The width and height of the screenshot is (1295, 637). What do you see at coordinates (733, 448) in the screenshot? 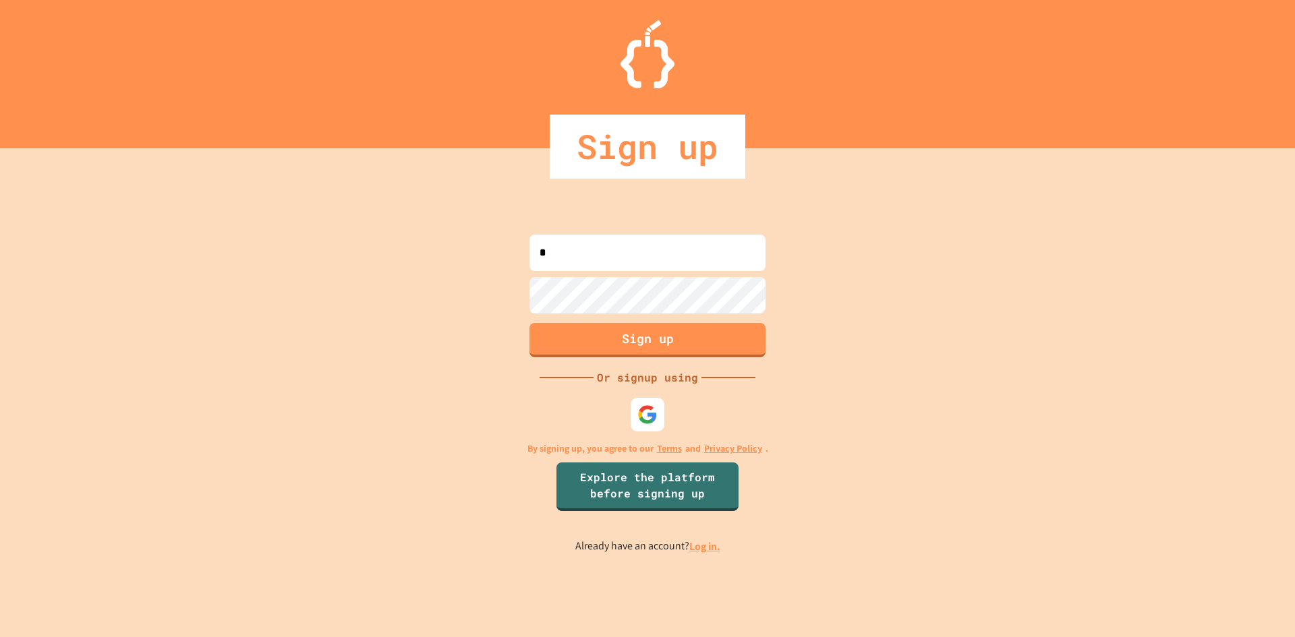
I see `a: Privacy Policy` at bounding box center [733, 448].